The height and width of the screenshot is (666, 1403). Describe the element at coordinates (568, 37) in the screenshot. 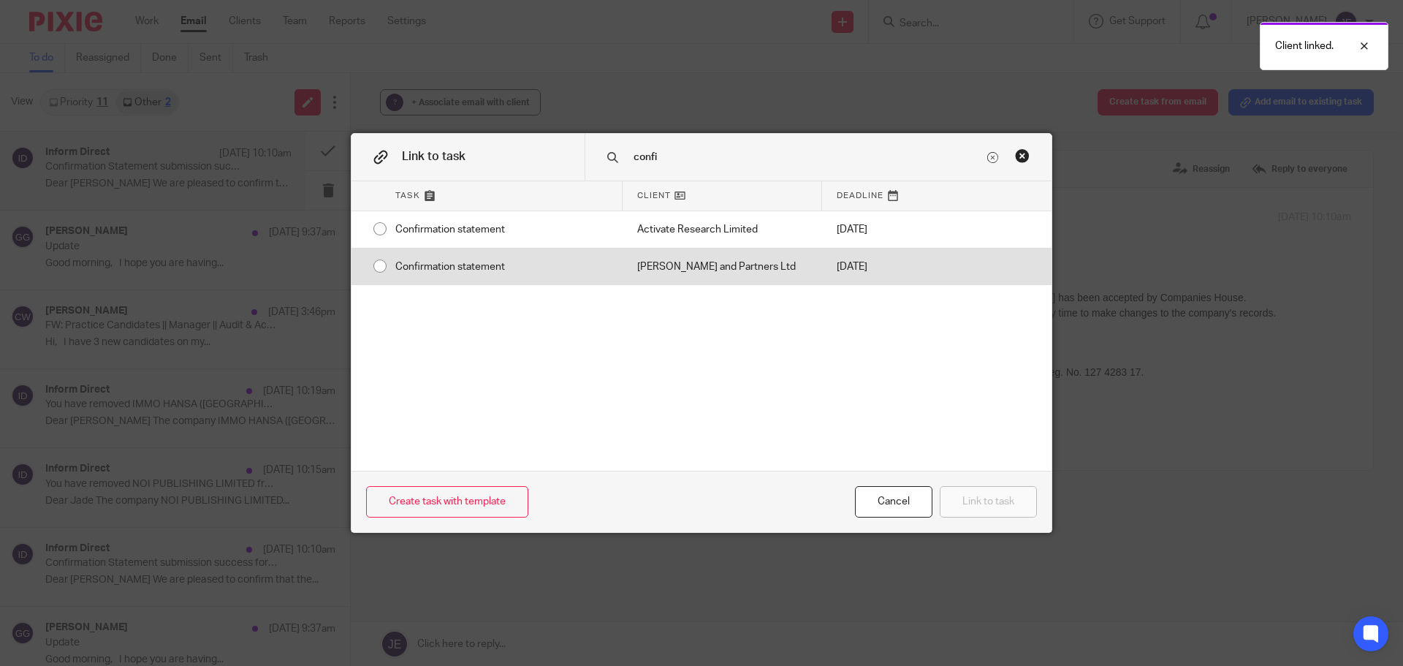

I see `a: here` at that location.